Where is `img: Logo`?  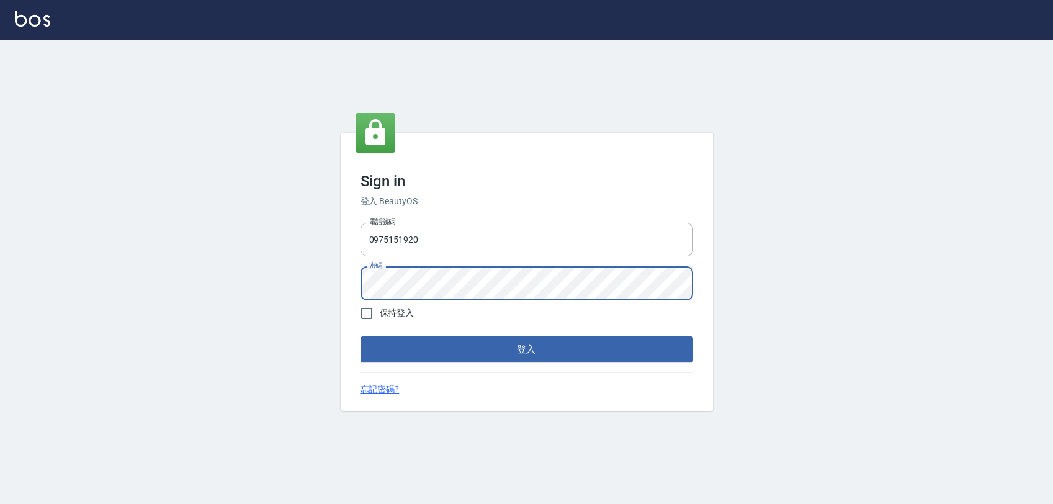 img: Logo is located at coordinates (32, 19).